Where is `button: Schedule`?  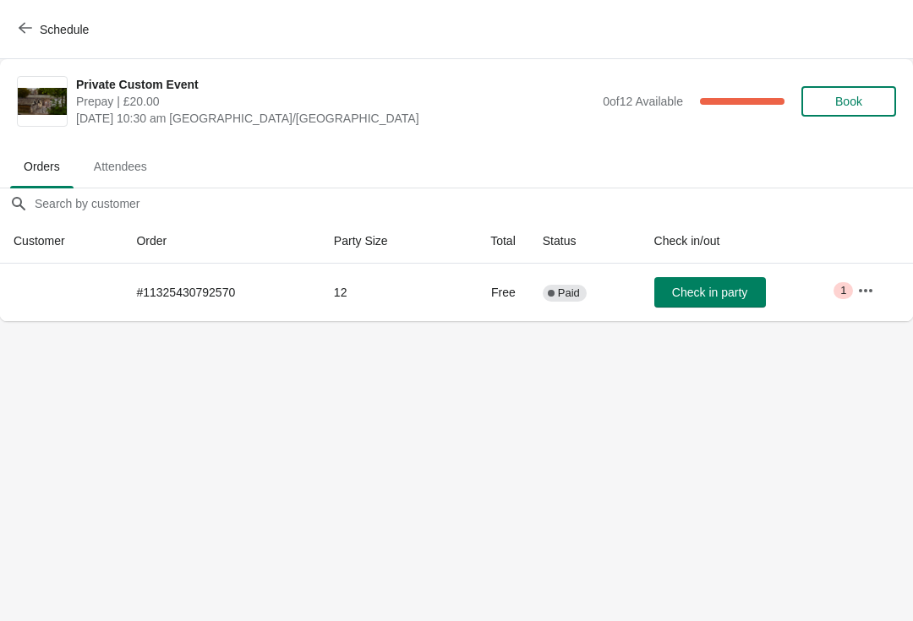 button: Schedule is located at coordinates (55, 30).